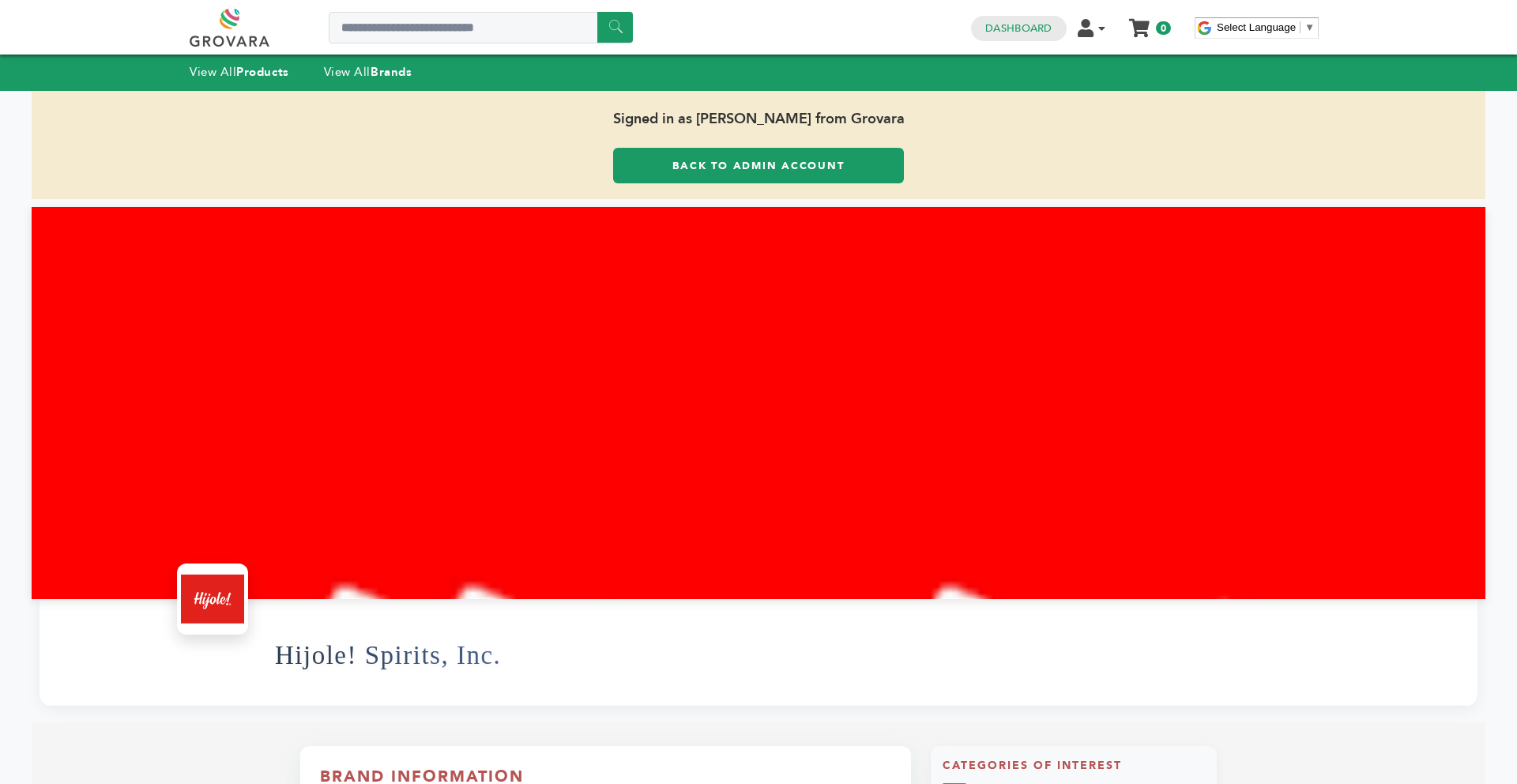 The height and width of the screenshot is (784, 1517). I want to click on a: Back to Admin Account, so click(758, 165).